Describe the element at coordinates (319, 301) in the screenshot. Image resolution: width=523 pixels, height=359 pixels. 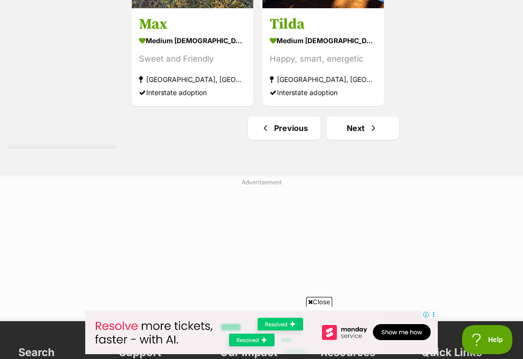
I see `span: Close` at that location.